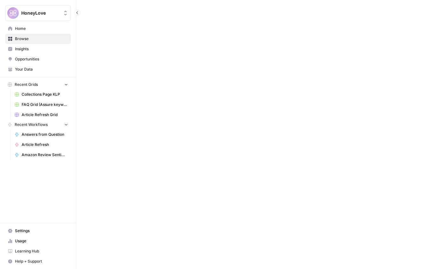 The height and width of the screenshot is (269, 439). Describe the element at coordinates (41, 115) in the screenshot. I see `a: Article Refresh Grid` at that location.